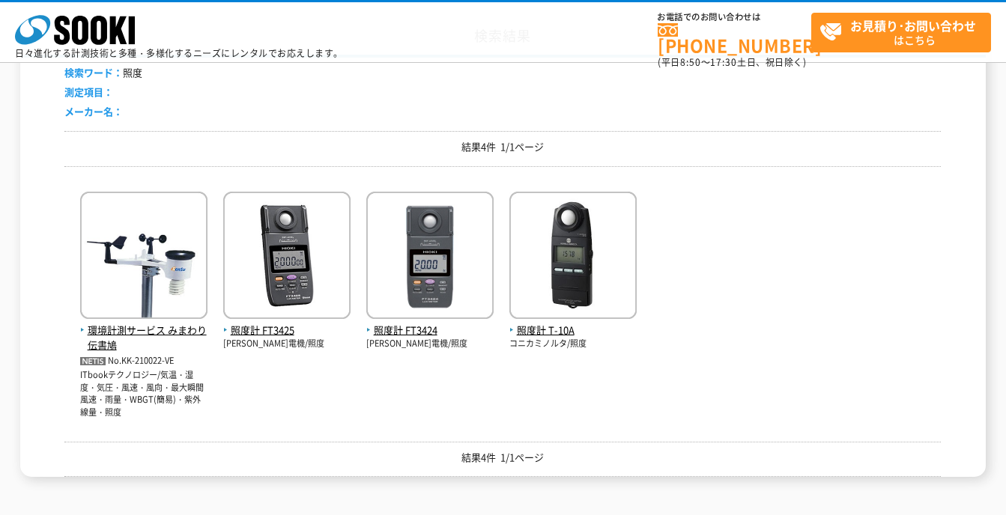  I want to click on img: T-10A, so click(573, 257).